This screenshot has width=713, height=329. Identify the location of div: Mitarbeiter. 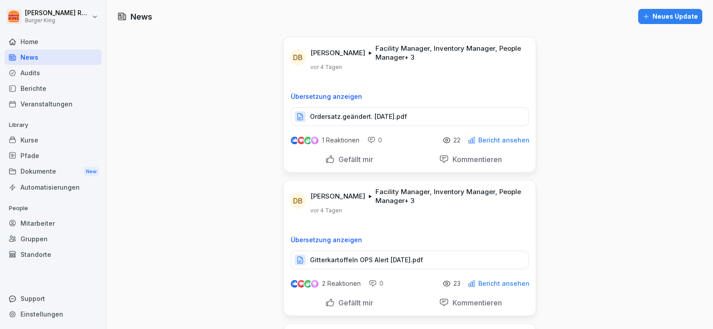
(53, 223).